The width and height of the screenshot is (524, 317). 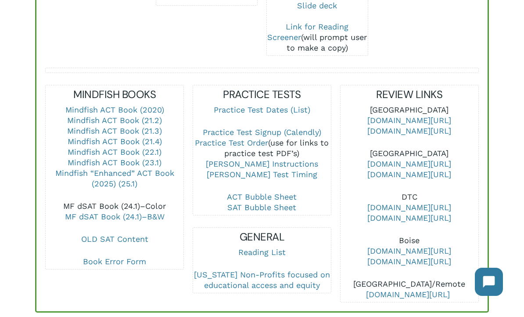 I want to click on h5: REVIEW LINKS, so click(x=410, y=94).